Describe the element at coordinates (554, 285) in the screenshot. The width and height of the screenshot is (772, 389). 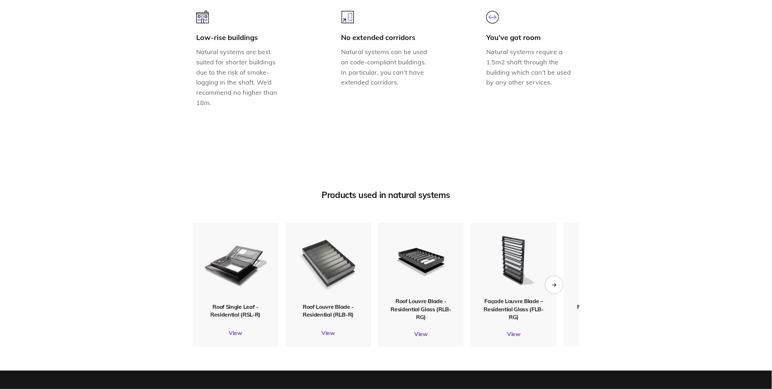
I see `div: Next slide` at that location.